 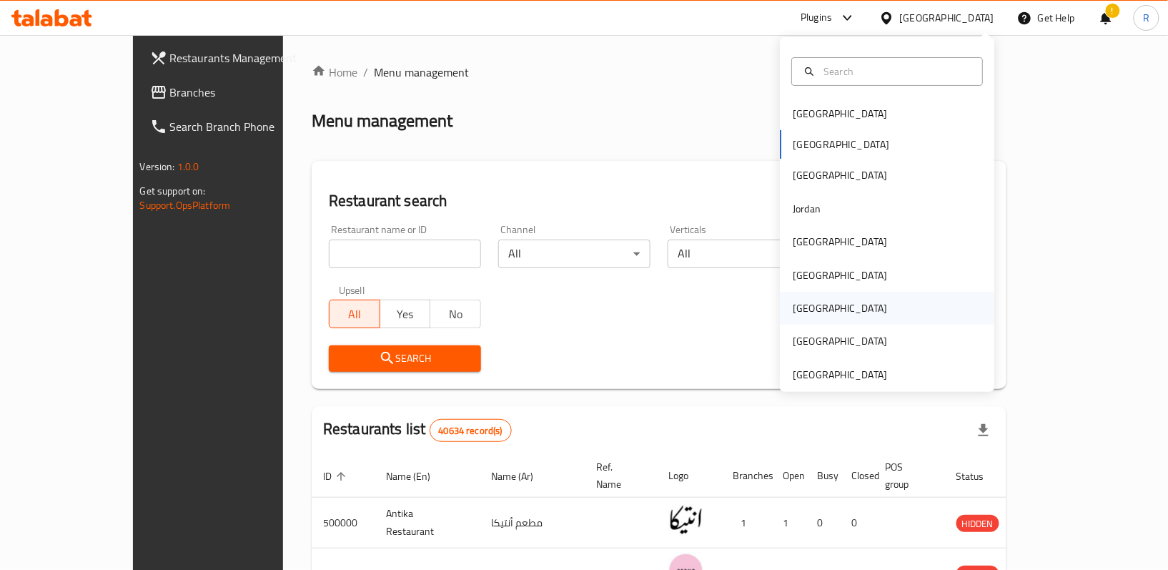 I want to click on th: Open, so click(x=788, y=475).